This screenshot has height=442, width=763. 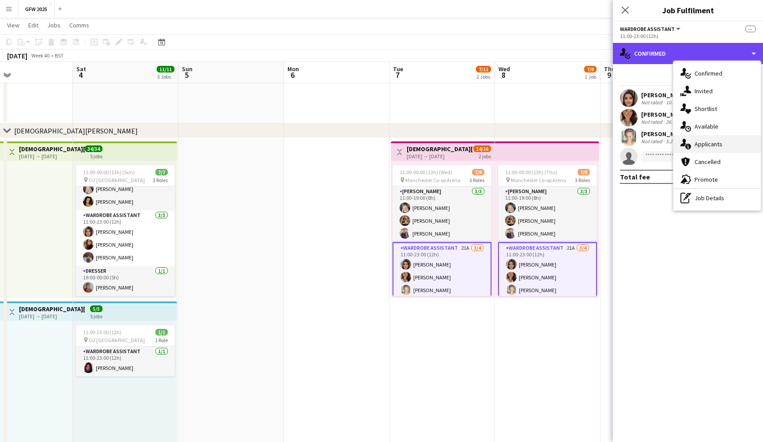 I want to click on a: View, so click(x=13, y=25).